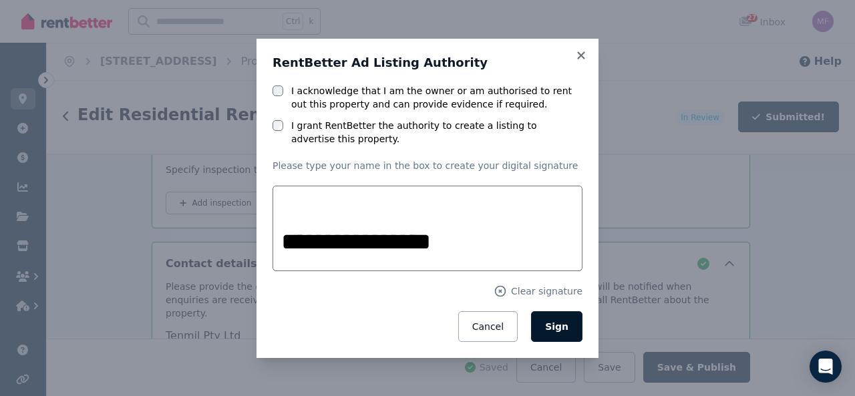 Image resolution: width=855 pixels, height=396 pixels. I want to click on p: Please type your name in the box to create your digital signature, so click(427, 166).